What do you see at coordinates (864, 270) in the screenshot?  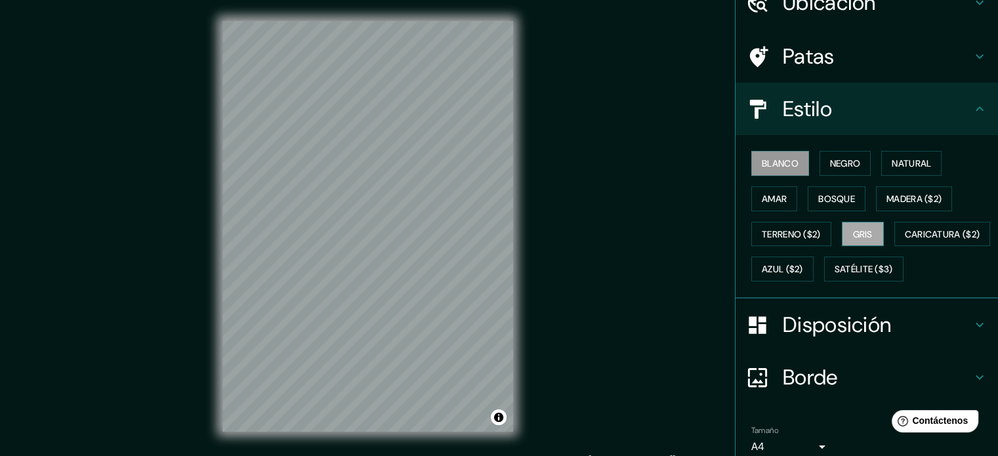 I see `font: Satélite ($3)` at bounding box center [864, 270].